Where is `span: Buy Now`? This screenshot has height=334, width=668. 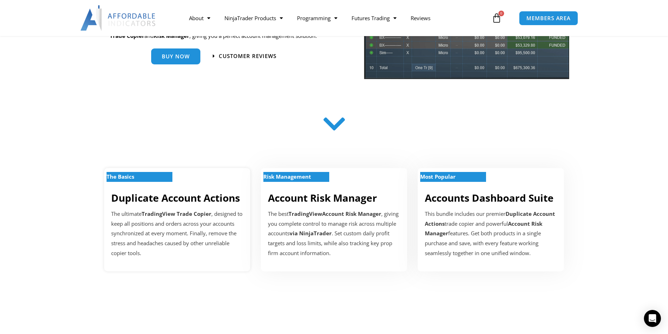
span: Buy Now is located at coordinates (176, 56).